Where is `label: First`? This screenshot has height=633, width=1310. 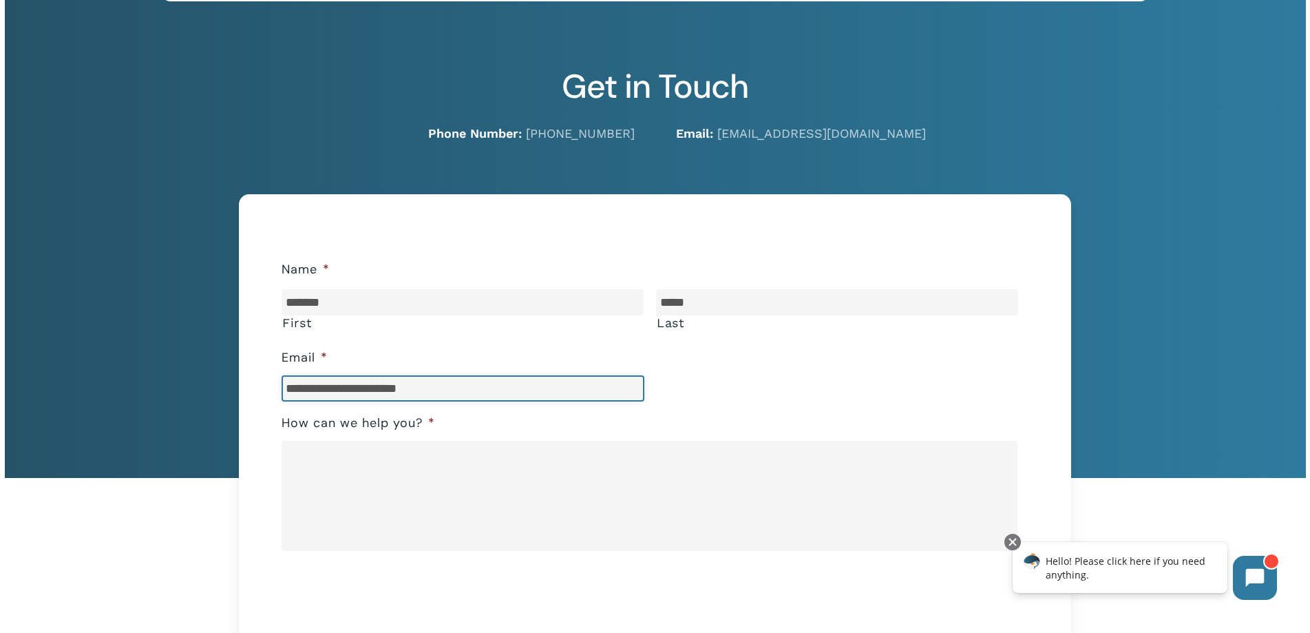
label: First is located at coordinates (463, 323).